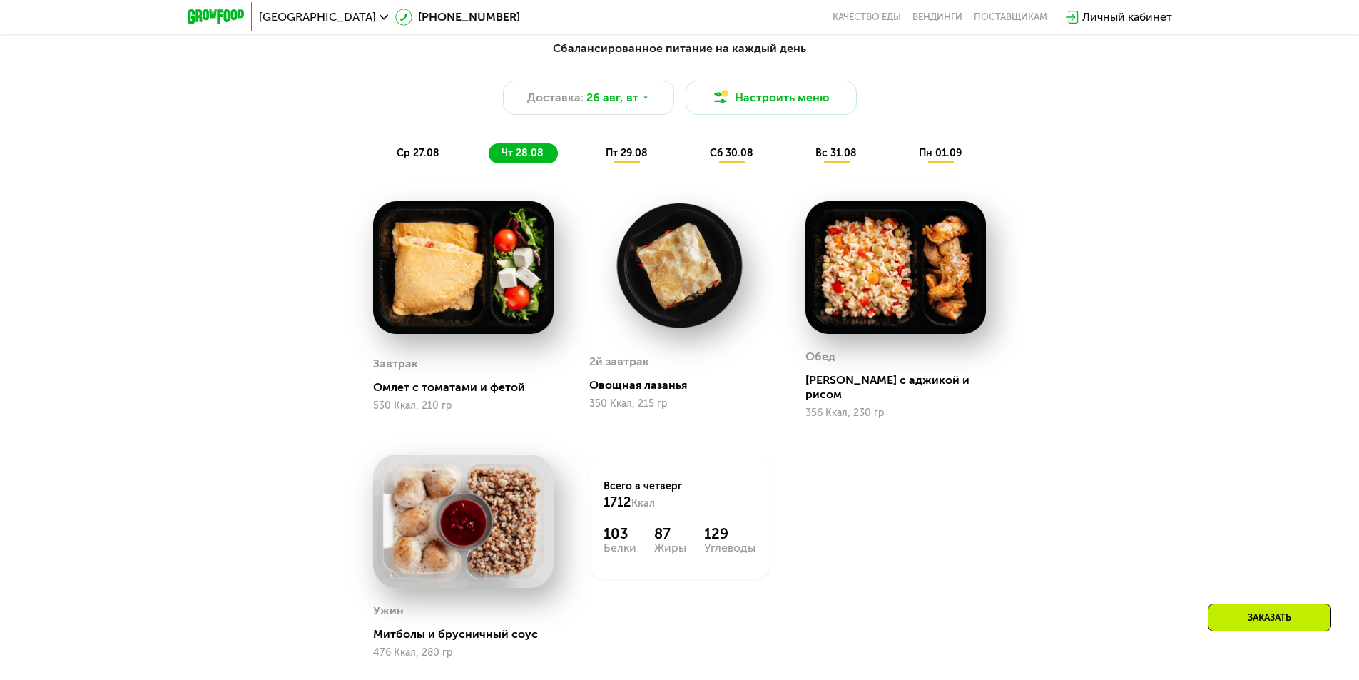  Describe the element at coordinates (418, 153) in the screenshot. I see `span: ср 27.08` at that location.